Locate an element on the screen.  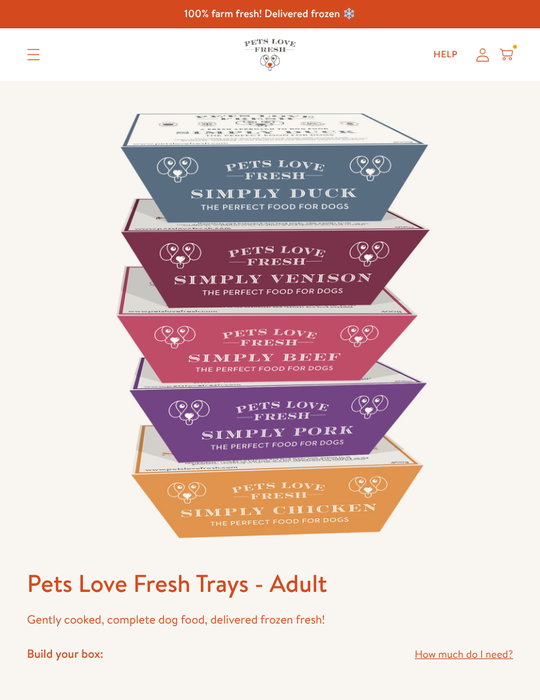
a: Help is located at coordinates (445, 55).